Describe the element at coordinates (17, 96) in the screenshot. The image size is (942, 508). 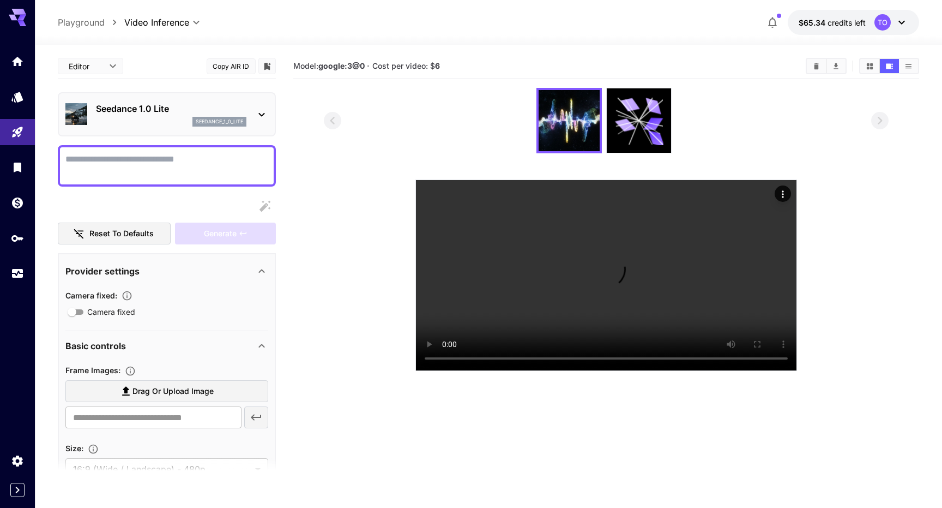
I see `div: Models` at that location.